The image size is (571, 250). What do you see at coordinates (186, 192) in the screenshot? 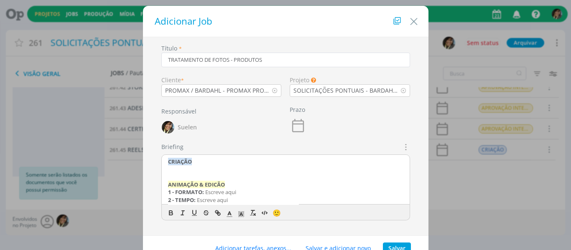
I see `strong: 1 - FORMATO:` at bounding box center [186, 192].